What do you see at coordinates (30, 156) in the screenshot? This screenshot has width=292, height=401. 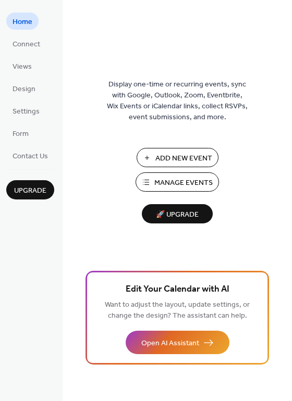 I see `span: Contact Us` at bounding box center [30, 156].